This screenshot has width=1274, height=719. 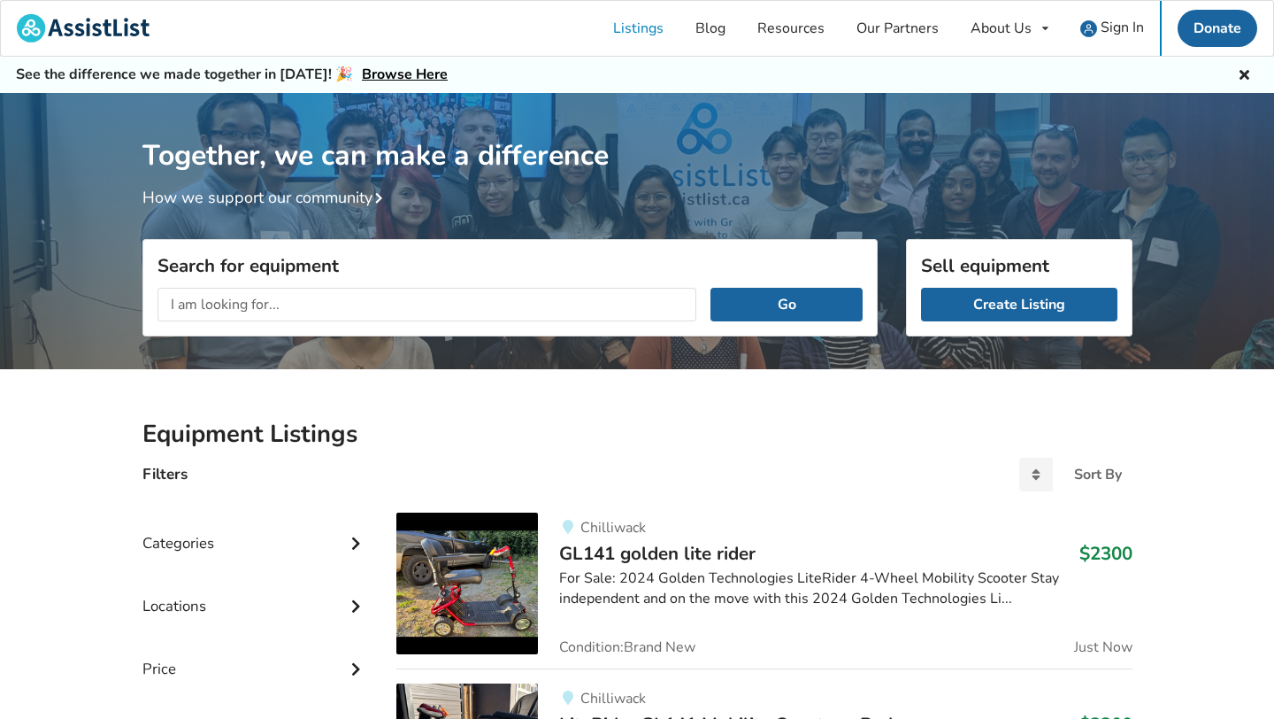 What do you see at coordinates (1104, 647) in the screenshot?
I see `span: Just Now` at bounding box center [1104, 647].